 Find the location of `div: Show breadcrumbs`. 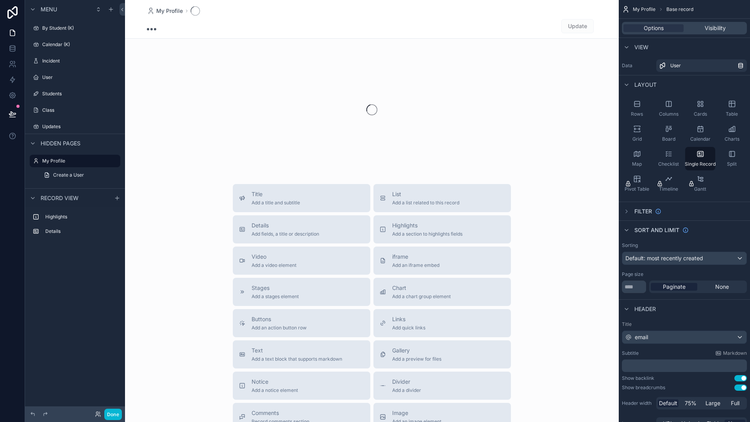

div: Show breadcrumbs is located at coordinates (644, 388).